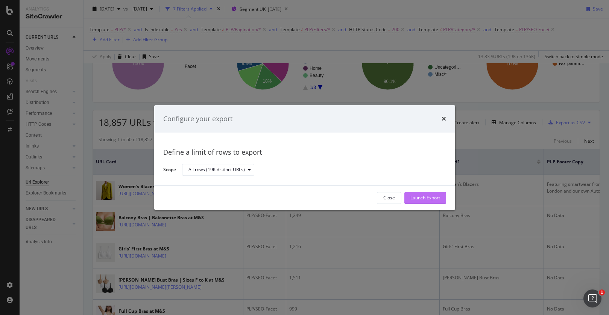  What do you see at coordinates (304, 153) in the screenshot?
I see `div: Define a limit of rows to export` at bounding box center [304, 153].